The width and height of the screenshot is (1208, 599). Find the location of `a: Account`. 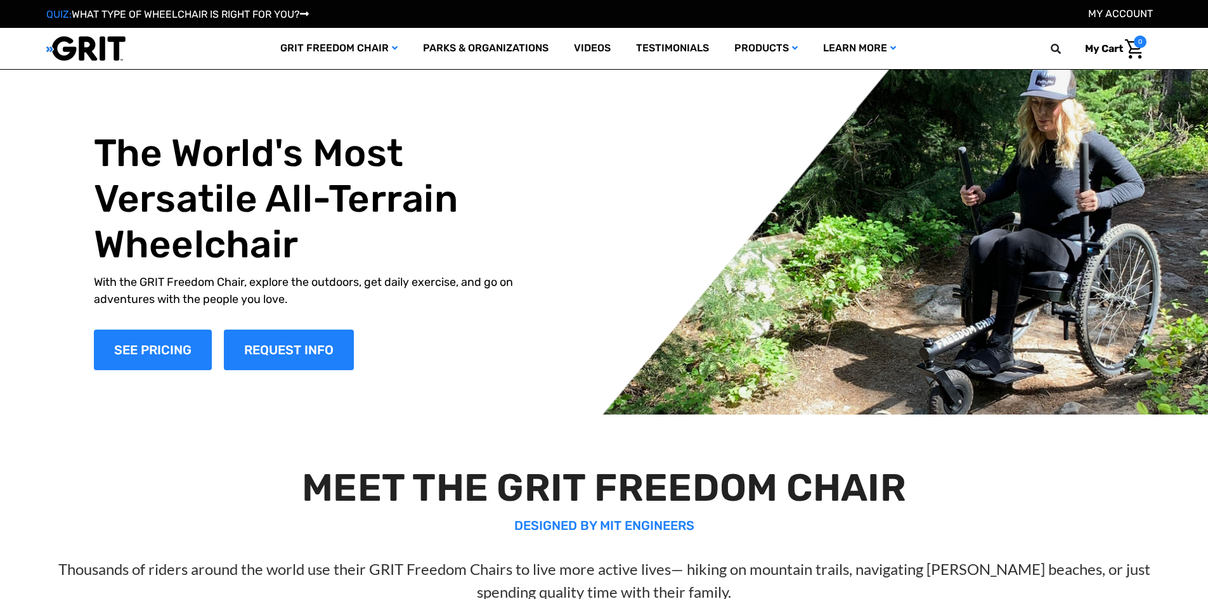

a: Account is located at coordinates (1120, 13).